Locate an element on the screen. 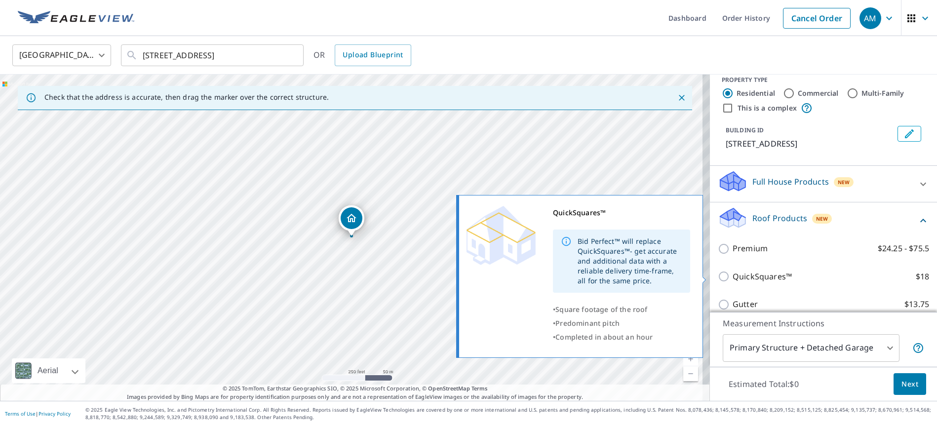 The width and height of the screenshot is (937, 426). span: Completed in about an hour is located at coordinates (604, 337).